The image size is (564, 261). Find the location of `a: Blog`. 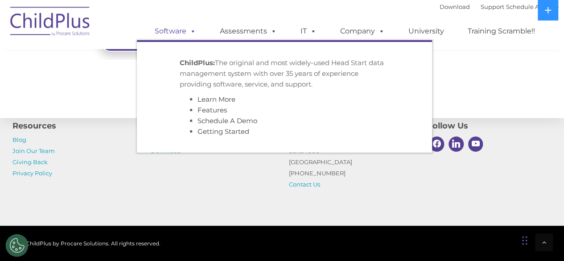

a: Blog is located at coordinates (19, 140).